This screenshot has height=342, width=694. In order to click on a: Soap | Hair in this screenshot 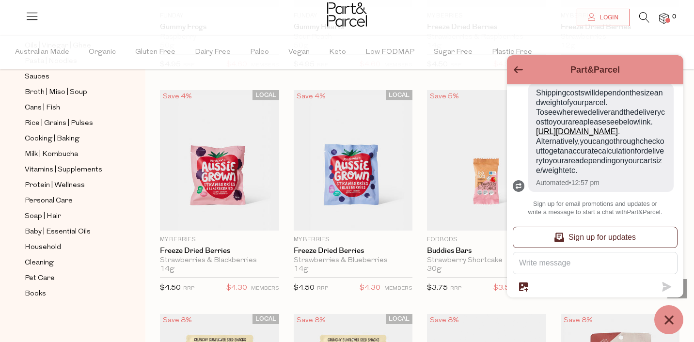, I will do `click(69, 216)`.